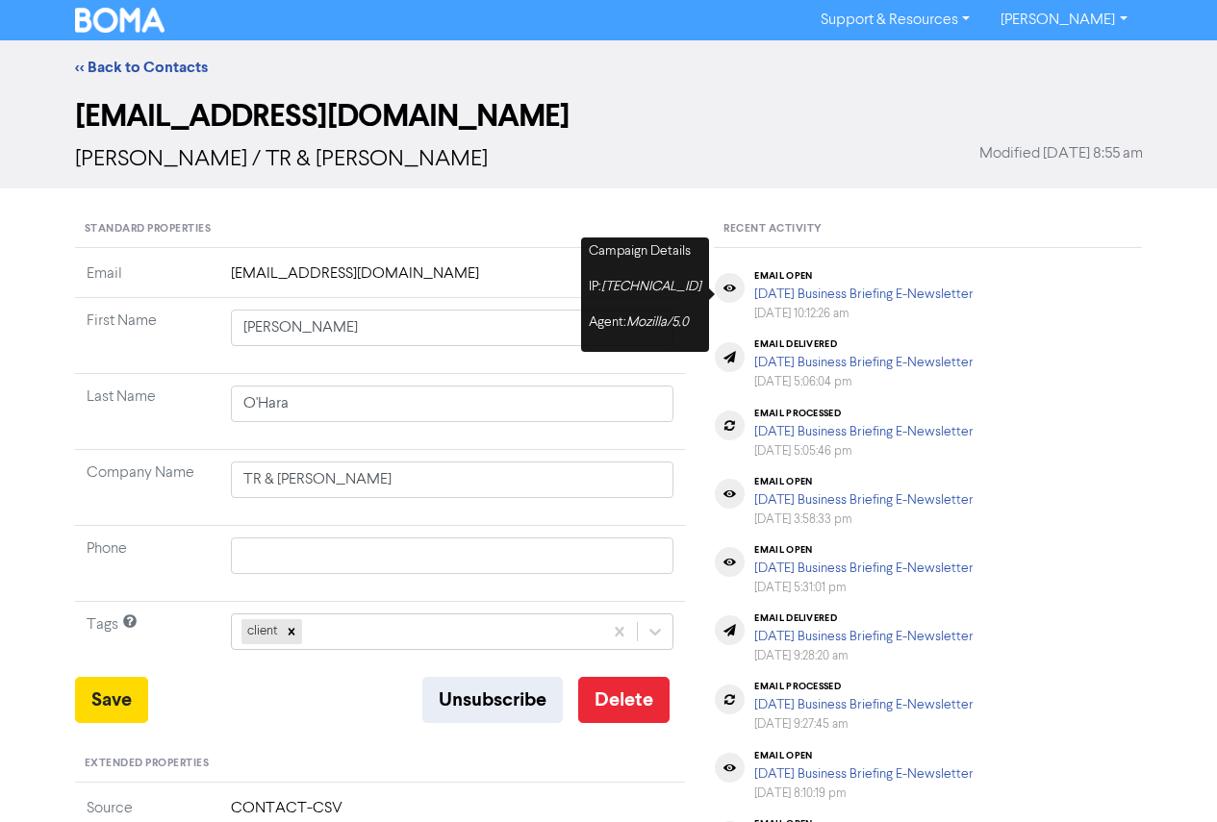 The image size is (1217, 822). Describe the element at coordinates (141, 67) in the screenshot. I see `a: << Back to Contacts` at that location.